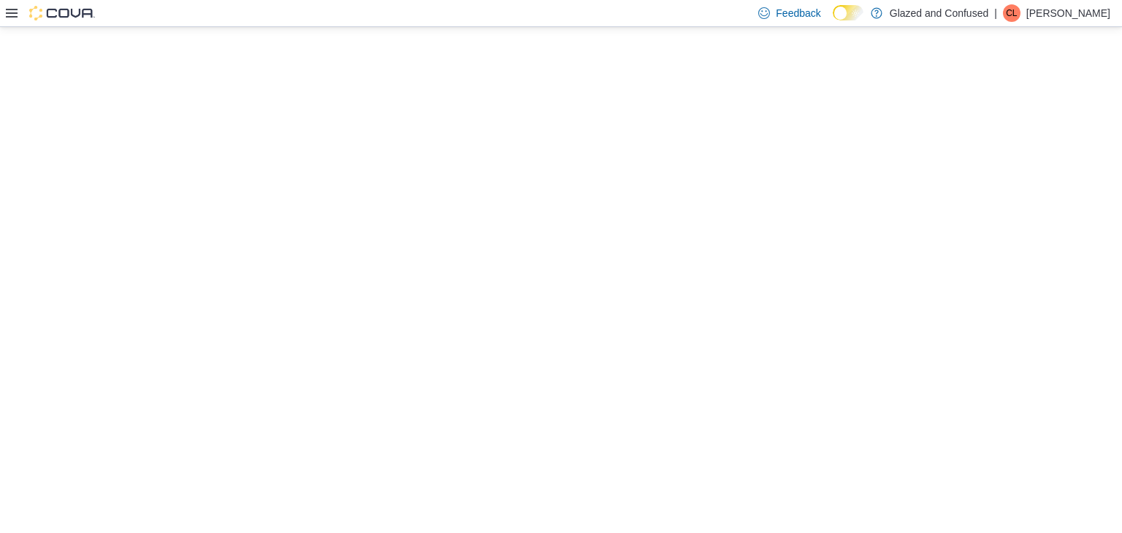 The height and width of the screenshot is (533, 1122). Describe the element at coordinates (939, 13) in the screenshot. I see `p: Glazed and Confused` at that location.